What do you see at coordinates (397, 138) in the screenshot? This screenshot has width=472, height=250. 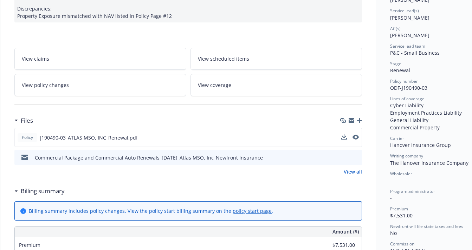 I see `span: Carrier` at bounding box center [397, 138].